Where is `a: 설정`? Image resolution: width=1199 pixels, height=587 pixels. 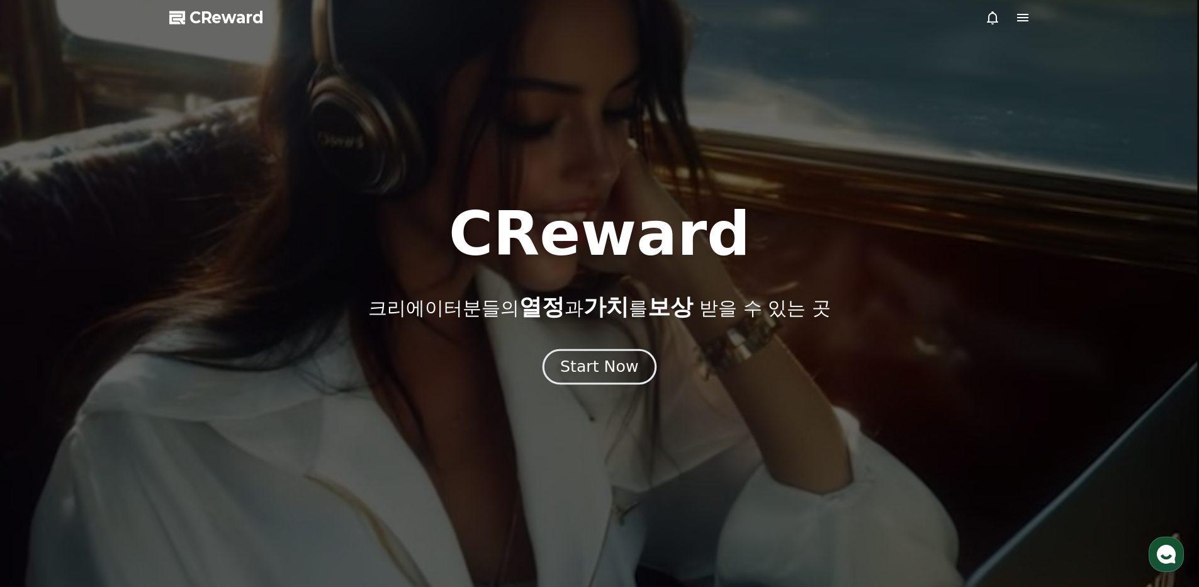
a: 설정 is located at coordinates (202, 415).